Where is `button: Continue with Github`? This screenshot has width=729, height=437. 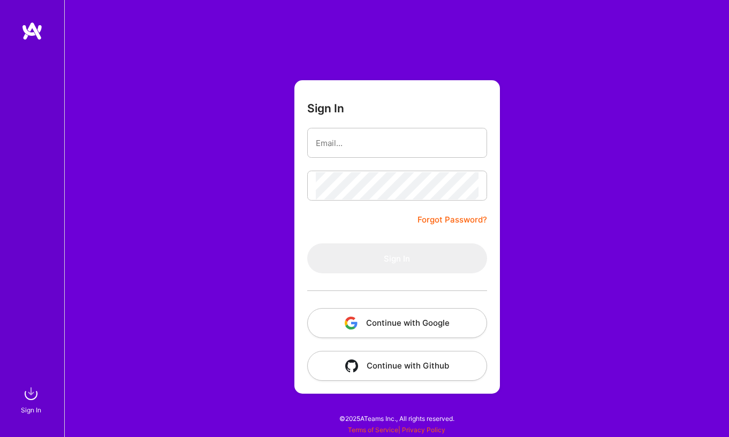 button: Continue with Github is located at coordinates (397, 366).